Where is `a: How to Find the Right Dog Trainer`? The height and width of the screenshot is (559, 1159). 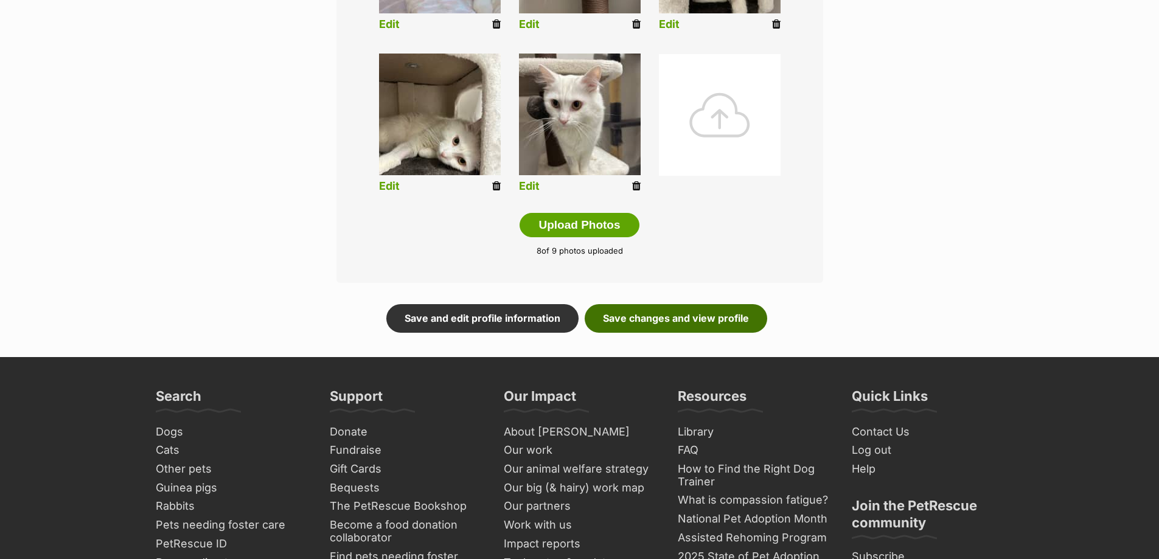
a: How to Find the Right Dog Trainer is located at coordinates (754, 475).